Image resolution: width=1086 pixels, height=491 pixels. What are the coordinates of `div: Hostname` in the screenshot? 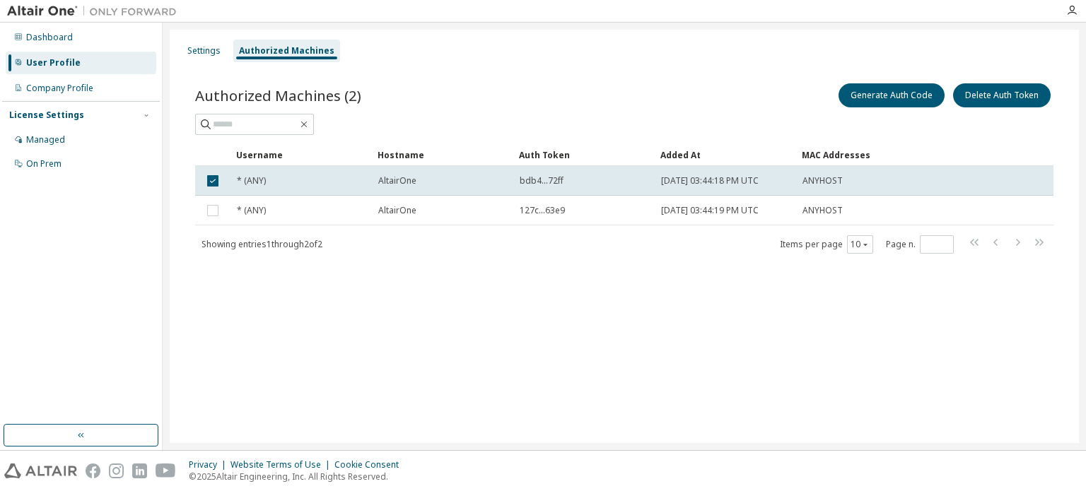 It's located at (442, 155).